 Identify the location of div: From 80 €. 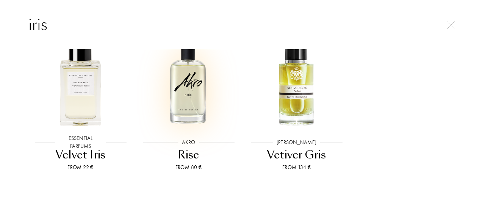
(188, 167).